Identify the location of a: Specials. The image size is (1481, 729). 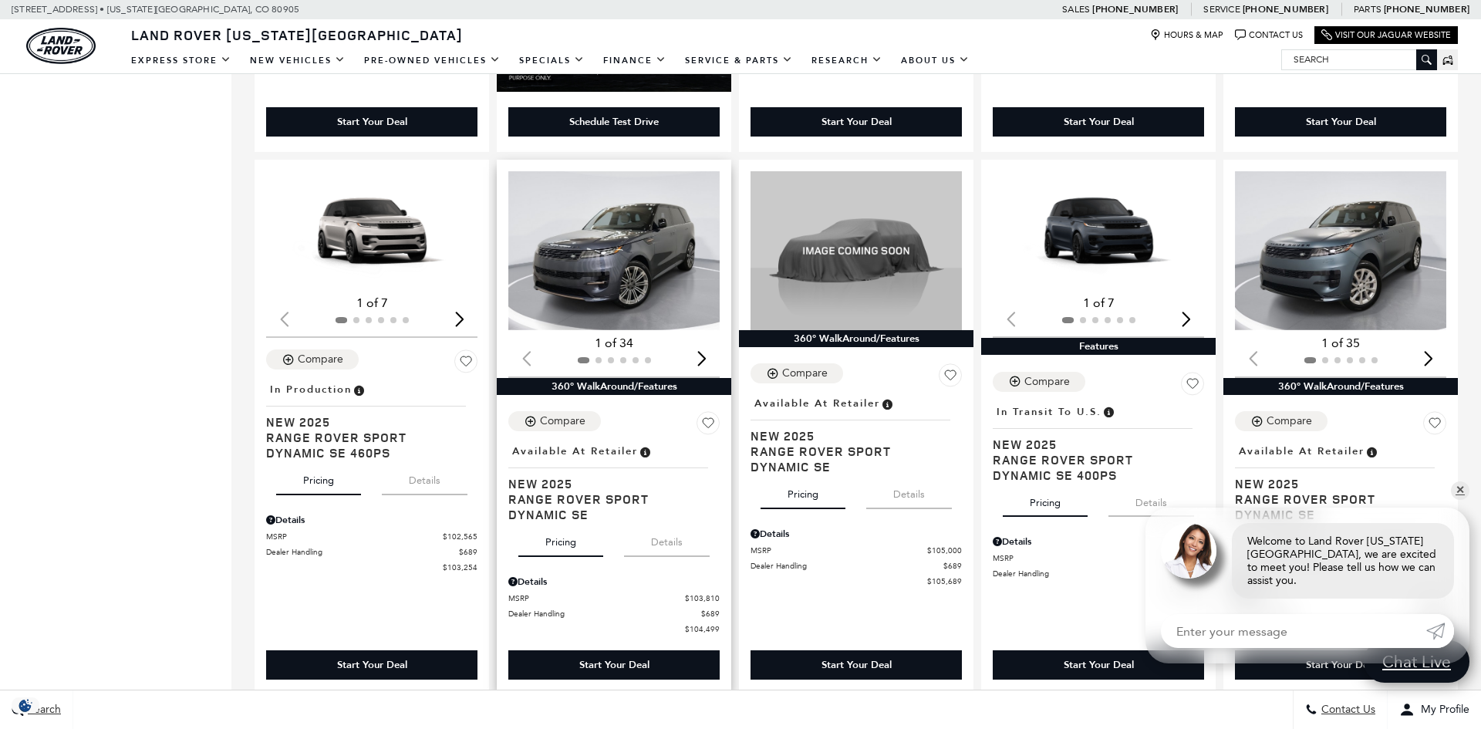
(552, 60).